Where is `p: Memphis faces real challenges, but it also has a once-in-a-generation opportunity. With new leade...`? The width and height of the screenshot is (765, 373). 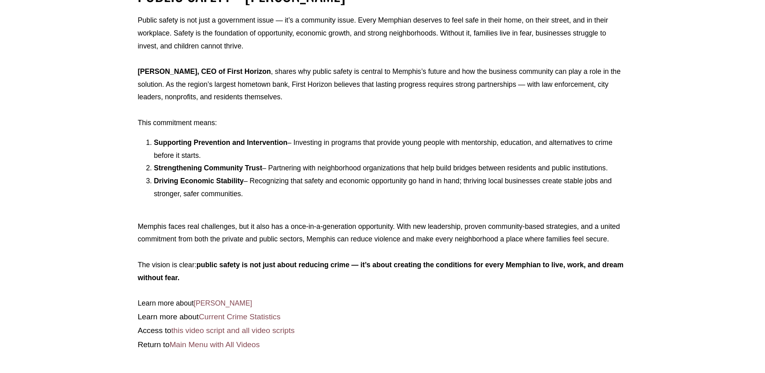
p: Memphis faces real challenges, but it also has a once-in-a-generation opportunity. With new leade... is located at coordinates (382, 233).